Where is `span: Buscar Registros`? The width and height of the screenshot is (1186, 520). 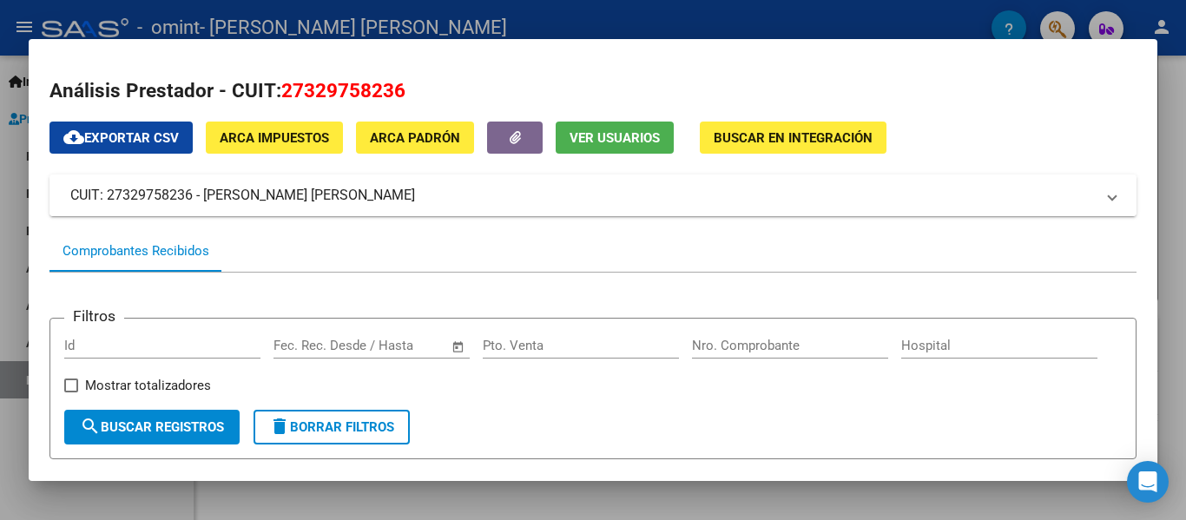
span: Buscar Registros is located at coordinates (152, 427).